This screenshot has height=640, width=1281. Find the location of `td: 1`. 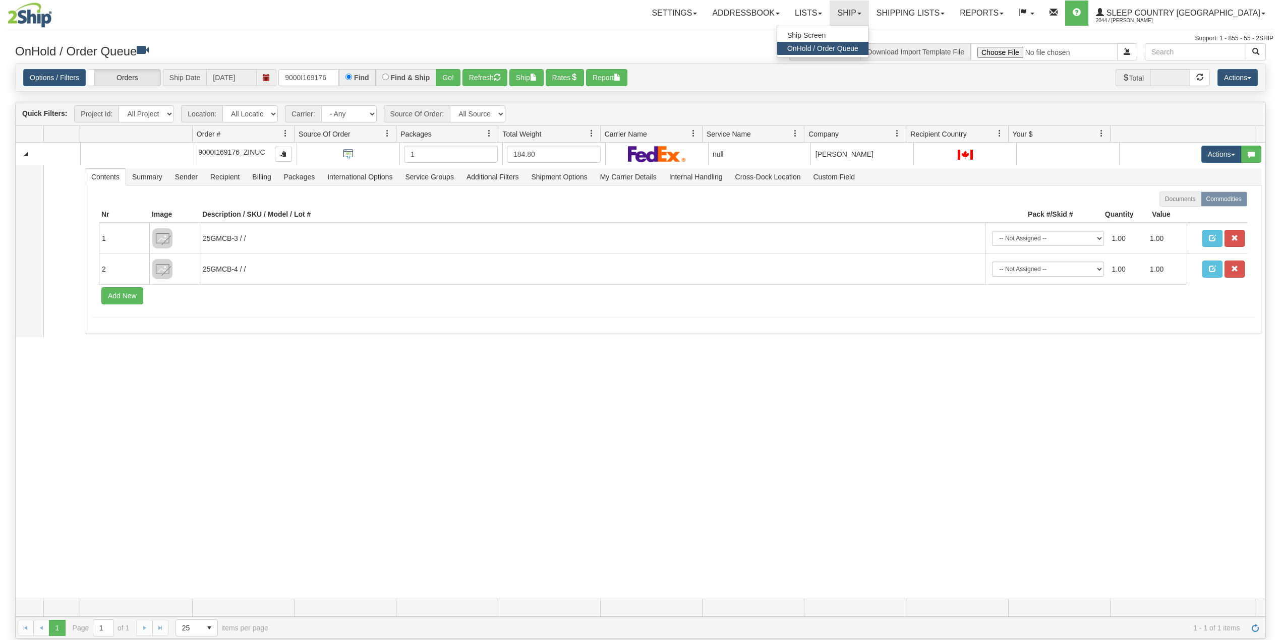

td: 1 is located at coordinates (124, 238).